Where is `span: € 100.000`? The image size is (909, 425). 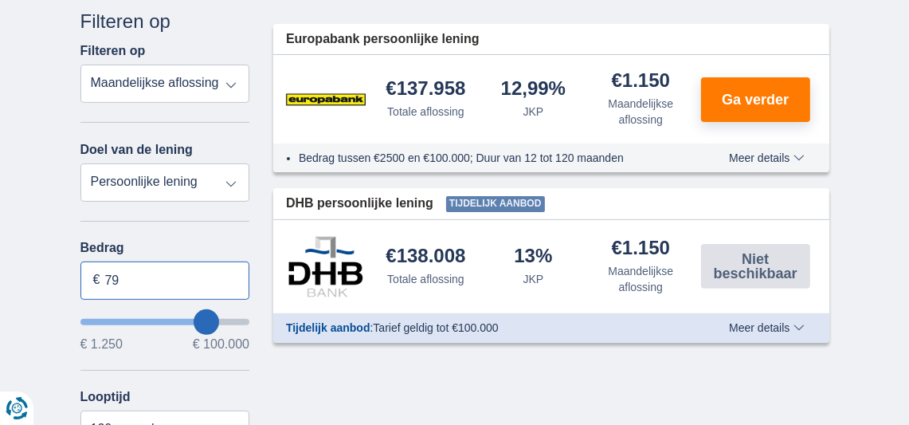 span: € 100.000 is located at coordinates (221, 344).